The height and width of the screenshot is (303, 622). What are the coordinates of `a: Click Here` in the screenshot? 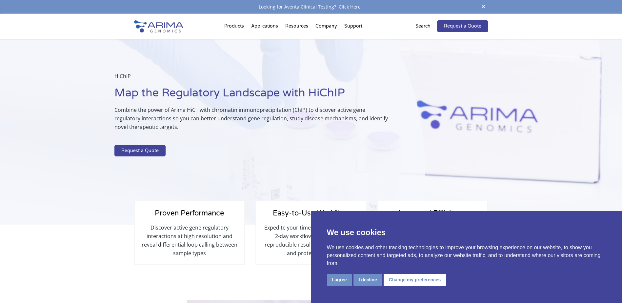 It's located at (350, 7).